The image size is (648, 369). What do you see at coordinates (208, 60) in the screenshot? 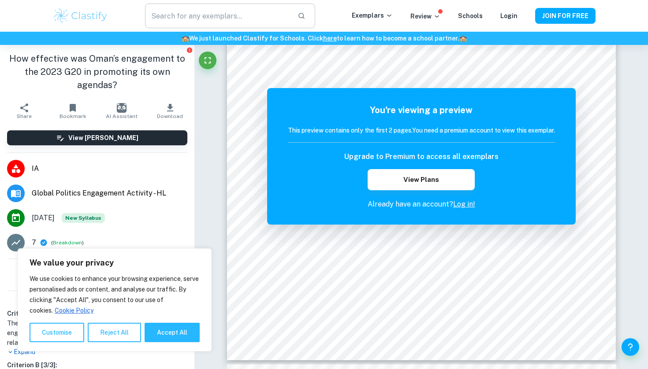
I see `button: Fullscreen` at bounding box center [208, 60].